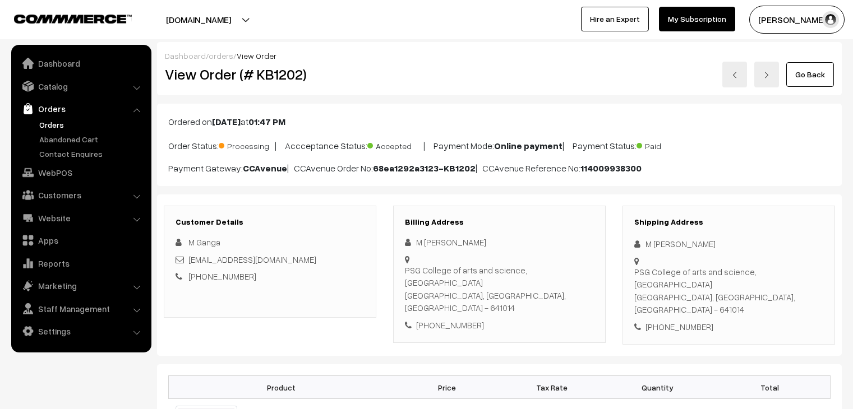  Describe the element at coordinates (528, 146) in the screenshot. I see `b: Online payment` at that location.